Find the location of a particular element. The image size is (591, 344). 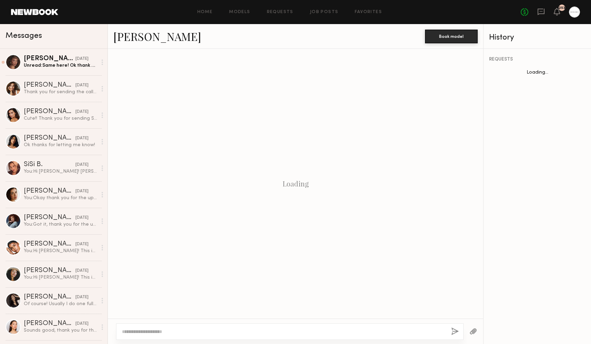

div: SiSi B. is located at coordinates (50, 165).